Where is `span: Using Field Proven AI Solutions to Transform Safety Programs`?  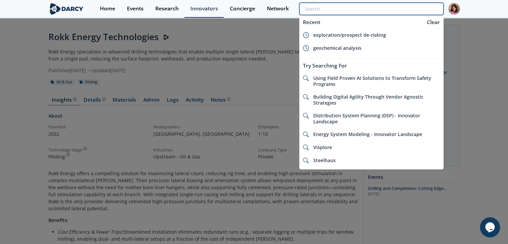 span: Using Field Proven AI Solutions to Transform Safety Programs is located at coordinates (372, 81).